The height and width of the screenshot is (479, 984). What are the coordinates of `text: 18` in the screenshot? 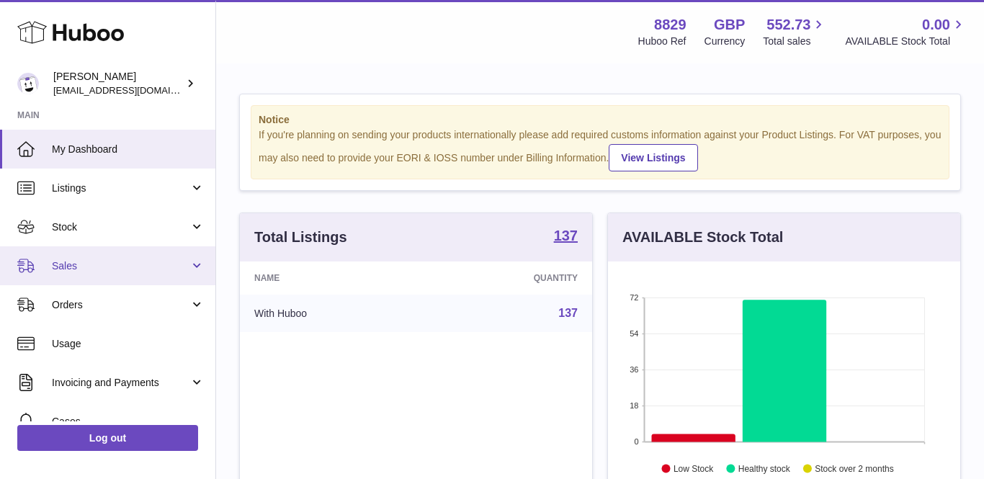 It's located at (634, 405).